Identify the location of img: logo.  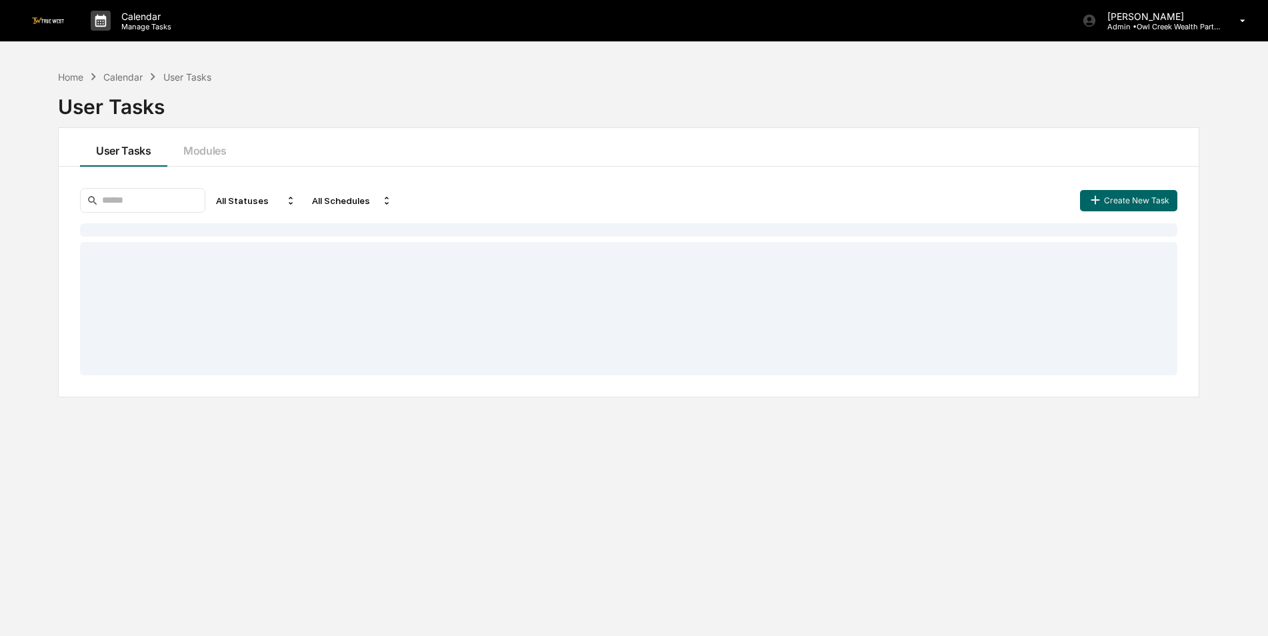
(48, 20).